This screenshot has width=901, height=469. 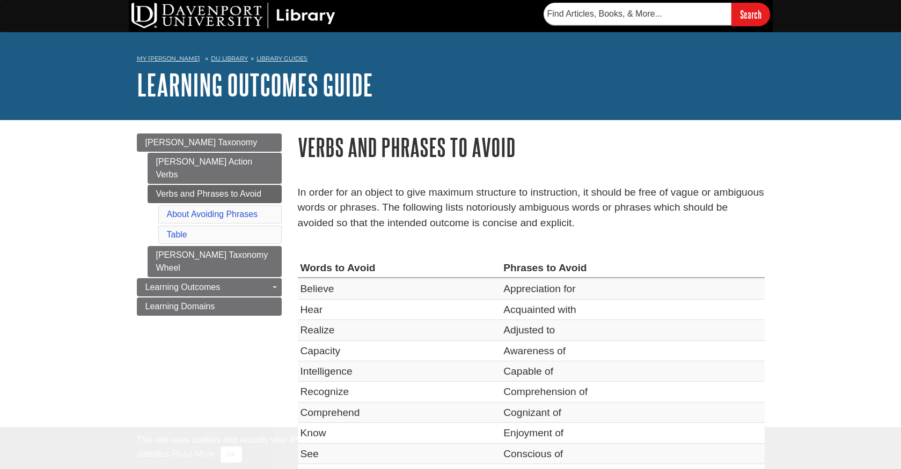 What do you see at coordinates (177, 234) in the screenshot?
I see `a: Table` at bounding box center [177, 234].